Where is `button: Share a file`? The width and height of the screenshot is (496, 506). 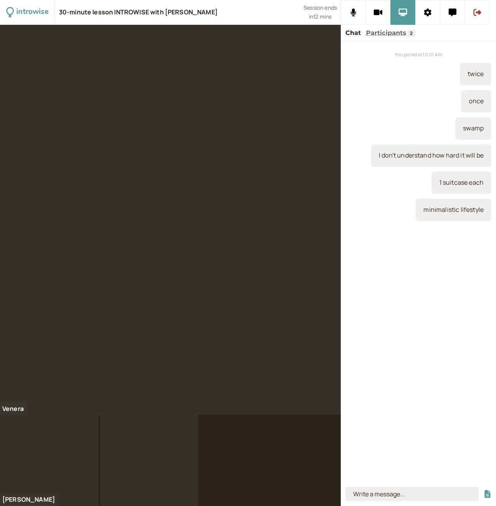
button: Share a file is located at coordinates (487, 494).